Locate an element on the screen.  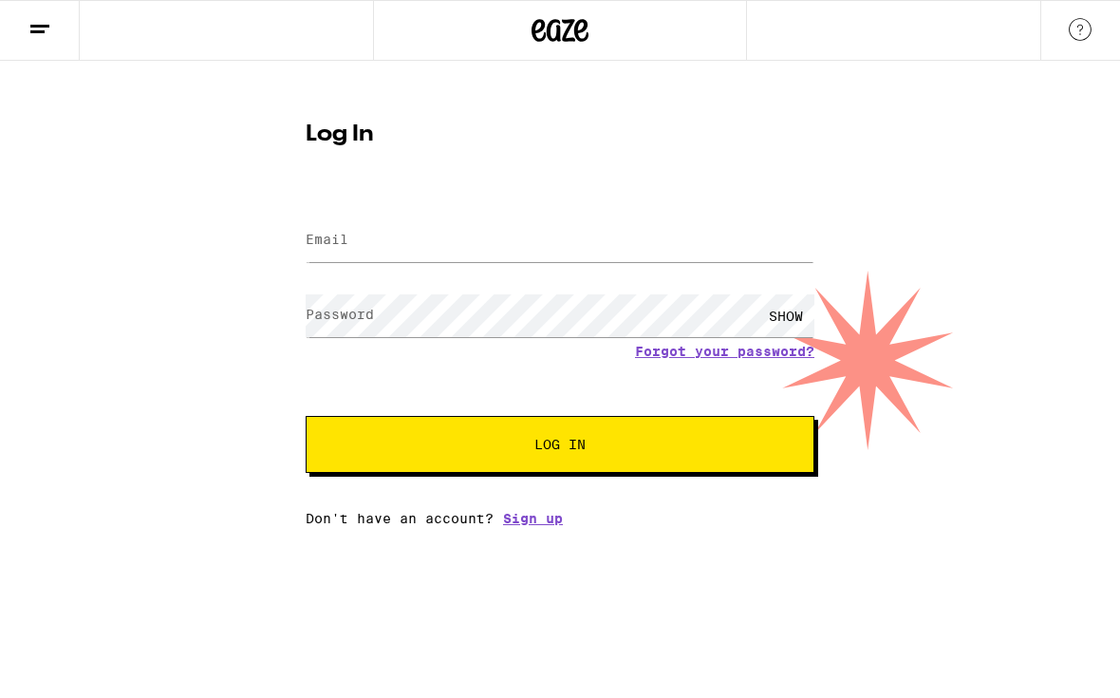
h1: Log In is located at coordinates (560, 135).